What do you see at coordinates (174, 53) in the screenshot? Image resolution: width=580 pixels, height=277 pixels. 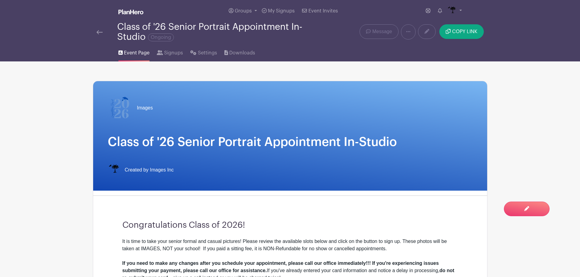 I see `span: Signups` at bounding box center [174, 53].